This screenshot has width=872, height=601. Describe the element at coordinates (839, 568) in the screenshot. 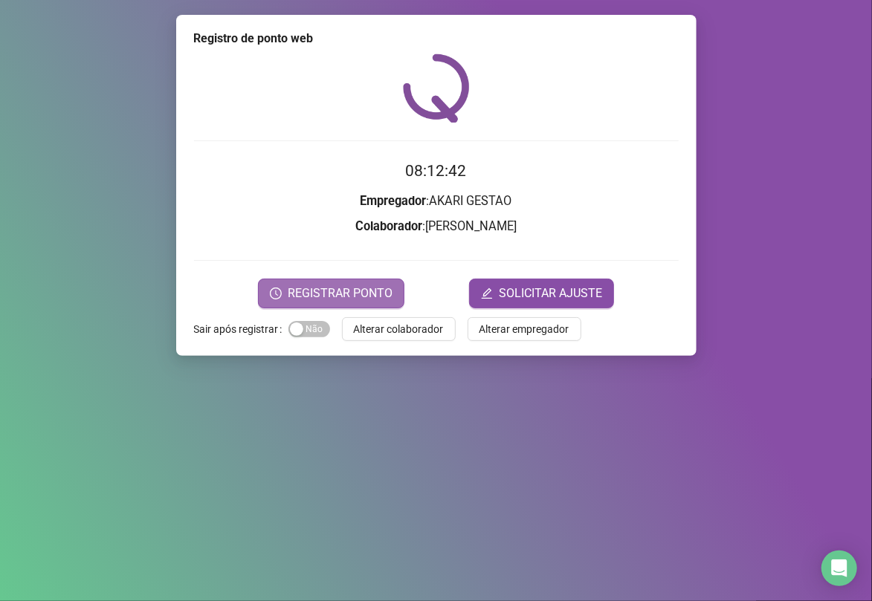

I see `div: Open Intercom Messenger` at that location.